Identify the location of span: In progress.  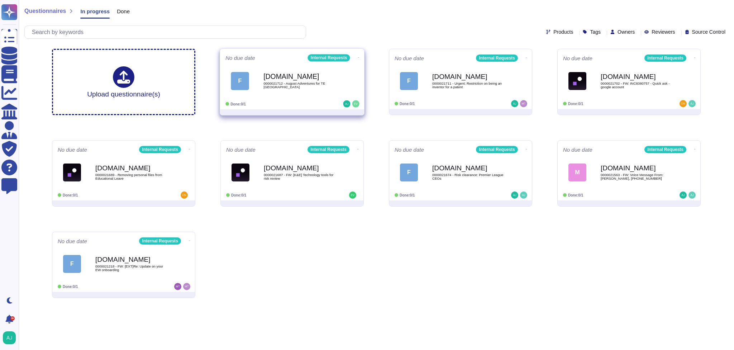
(95, 11).